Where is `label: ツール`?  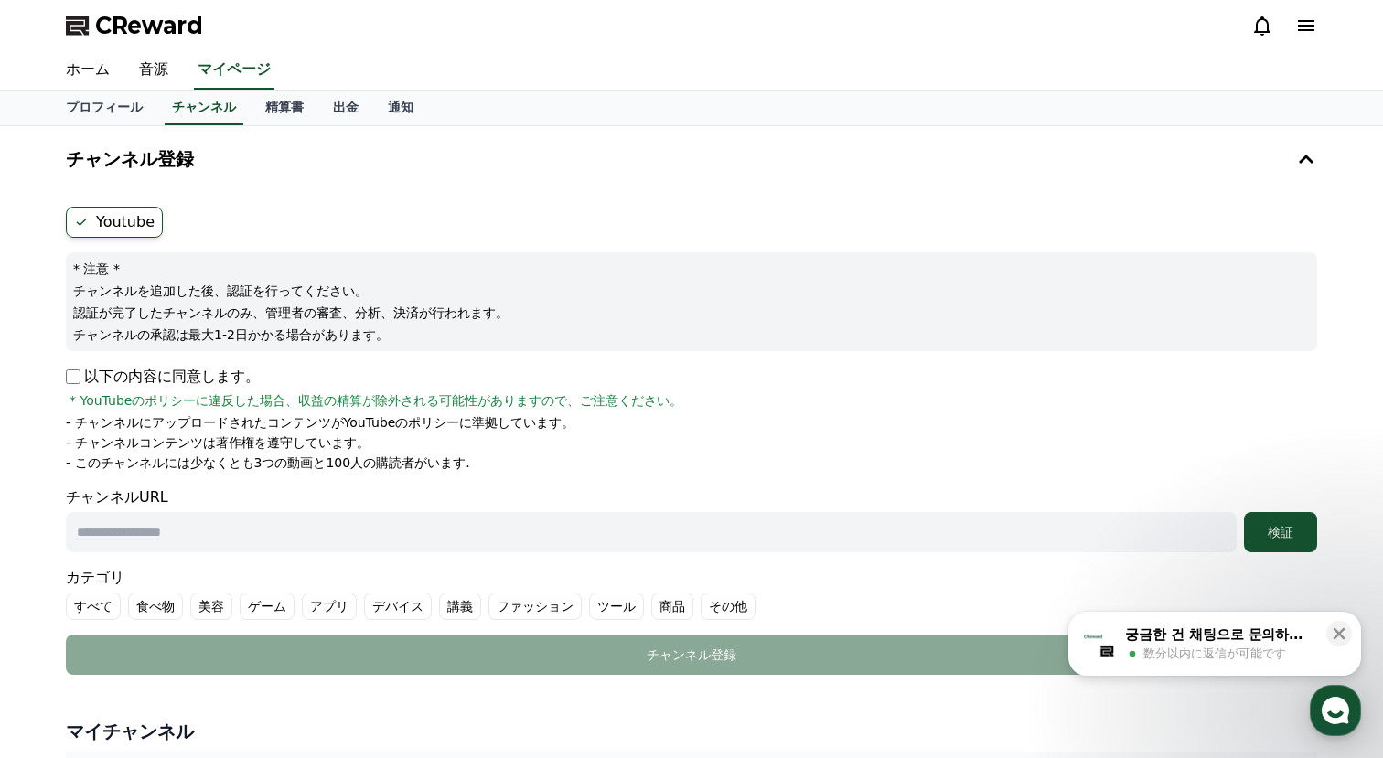 label: ツール is located at coordinates (617, 606).